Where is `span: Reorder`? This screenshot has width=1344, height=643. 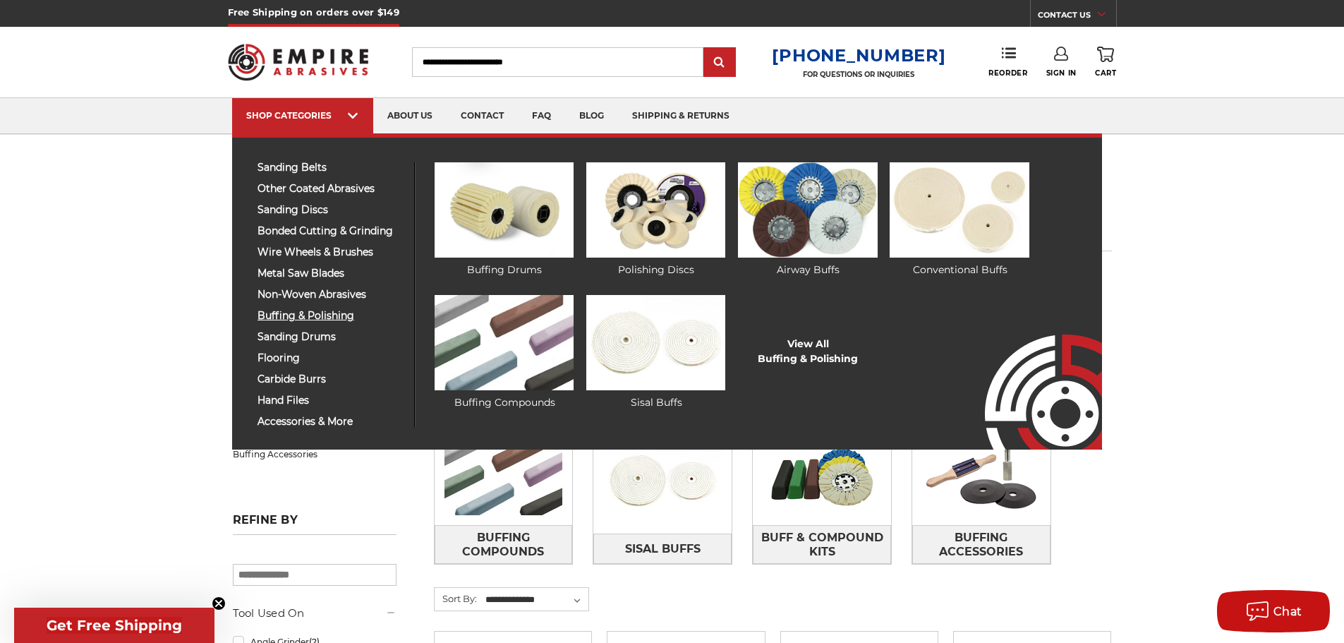 span: Reorder is located at coordinates (1007, 73).